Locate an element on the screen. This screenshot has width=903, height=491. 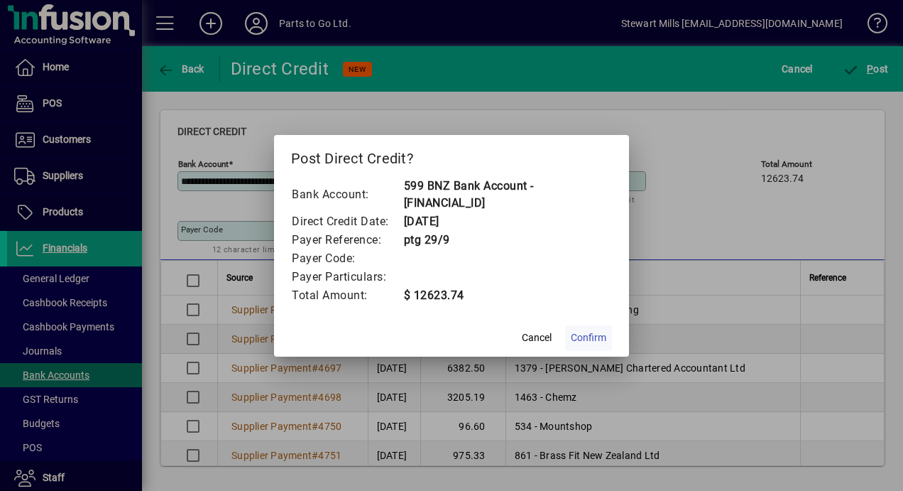
td: Payer Code: is located at coordinates (347, 258).